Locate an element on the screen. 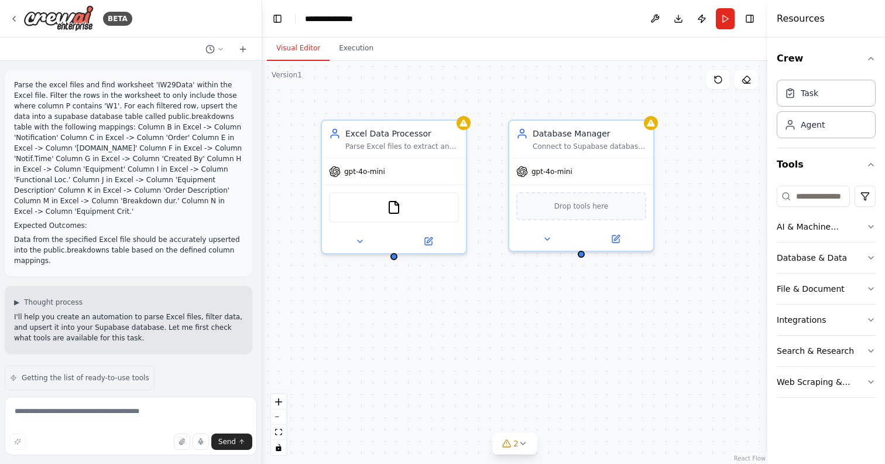  div: Parse Excel files to extract and filter data from the 'IW29Data' worksheet, specifically filterin... is located at coordinates (402, 146).